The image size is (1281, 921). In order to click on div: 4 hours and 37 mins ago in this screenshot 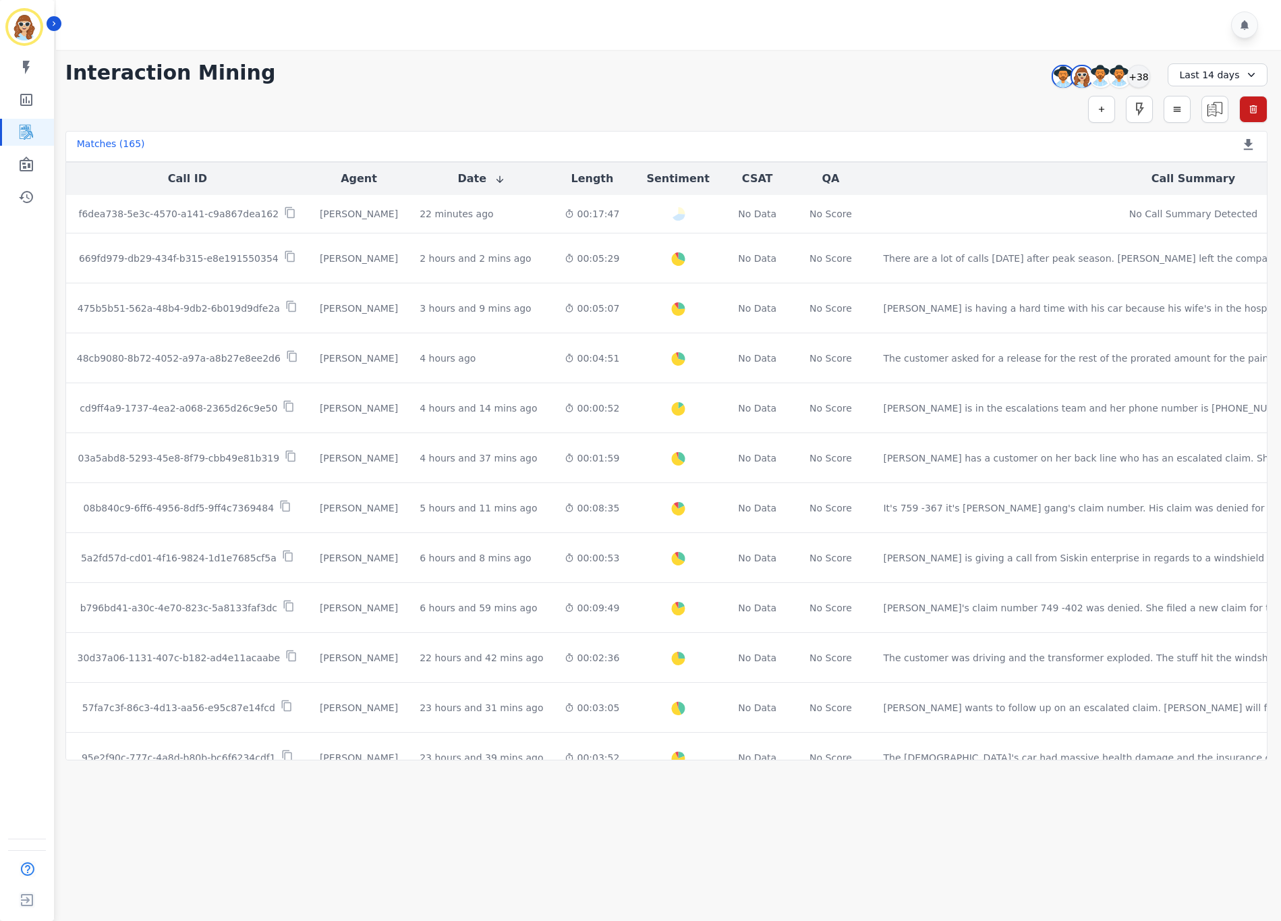, I will do `click(478, 458)`.